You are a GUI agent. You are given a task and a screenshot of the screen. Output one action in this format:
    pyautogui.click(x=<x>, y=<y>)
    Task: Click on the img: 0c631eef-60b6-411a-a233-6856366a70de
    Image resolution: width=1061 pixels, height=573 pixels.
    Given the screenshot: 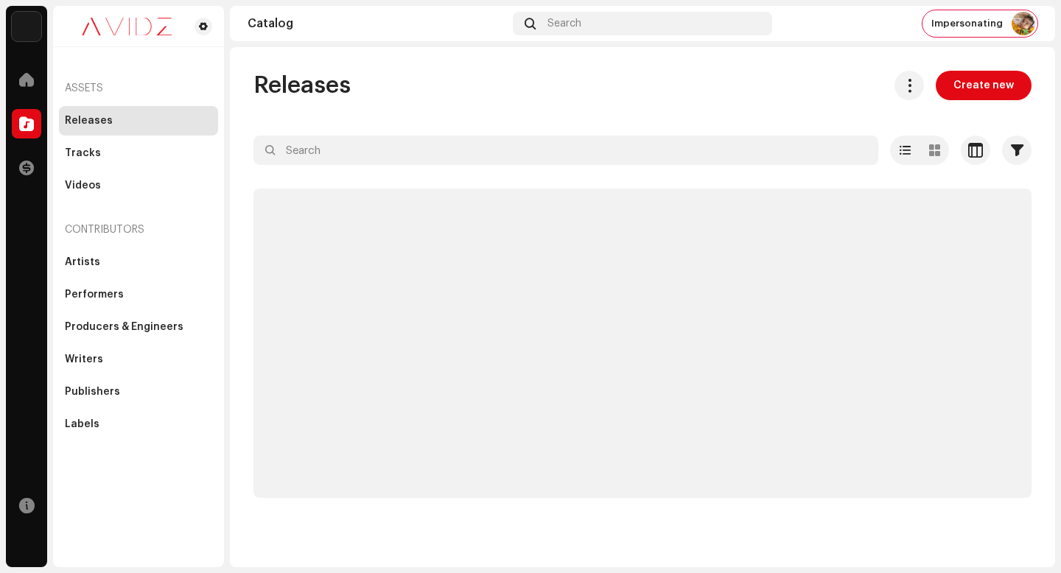 What is the action you would take?
    pyautogui.click(x=127, y=27)
    